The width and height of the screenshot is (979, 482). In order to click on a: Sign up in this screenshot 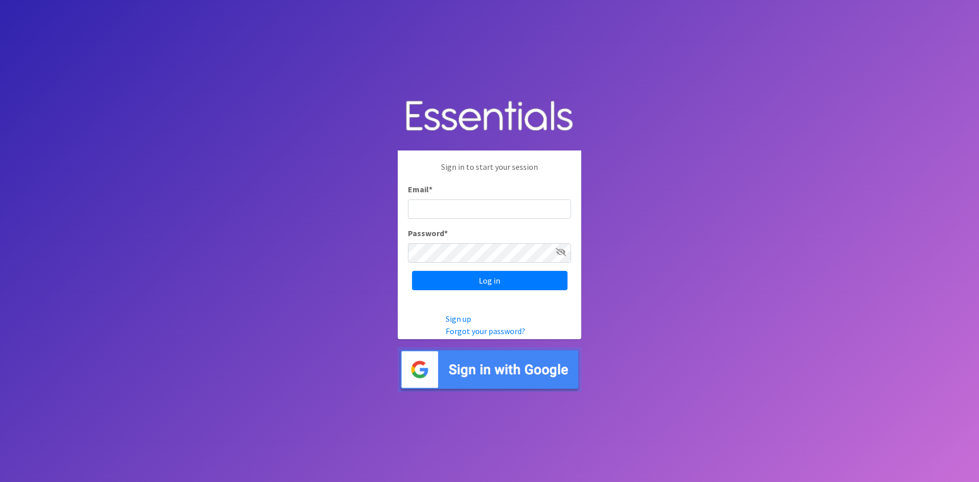, I will do `click(458, 319)`.